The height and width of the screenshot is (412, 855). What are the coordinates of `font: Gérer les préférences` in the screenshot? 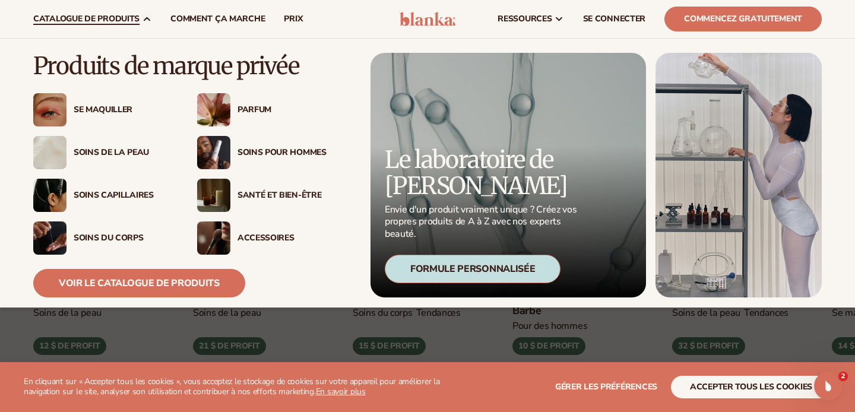 It's located at (606, 387).